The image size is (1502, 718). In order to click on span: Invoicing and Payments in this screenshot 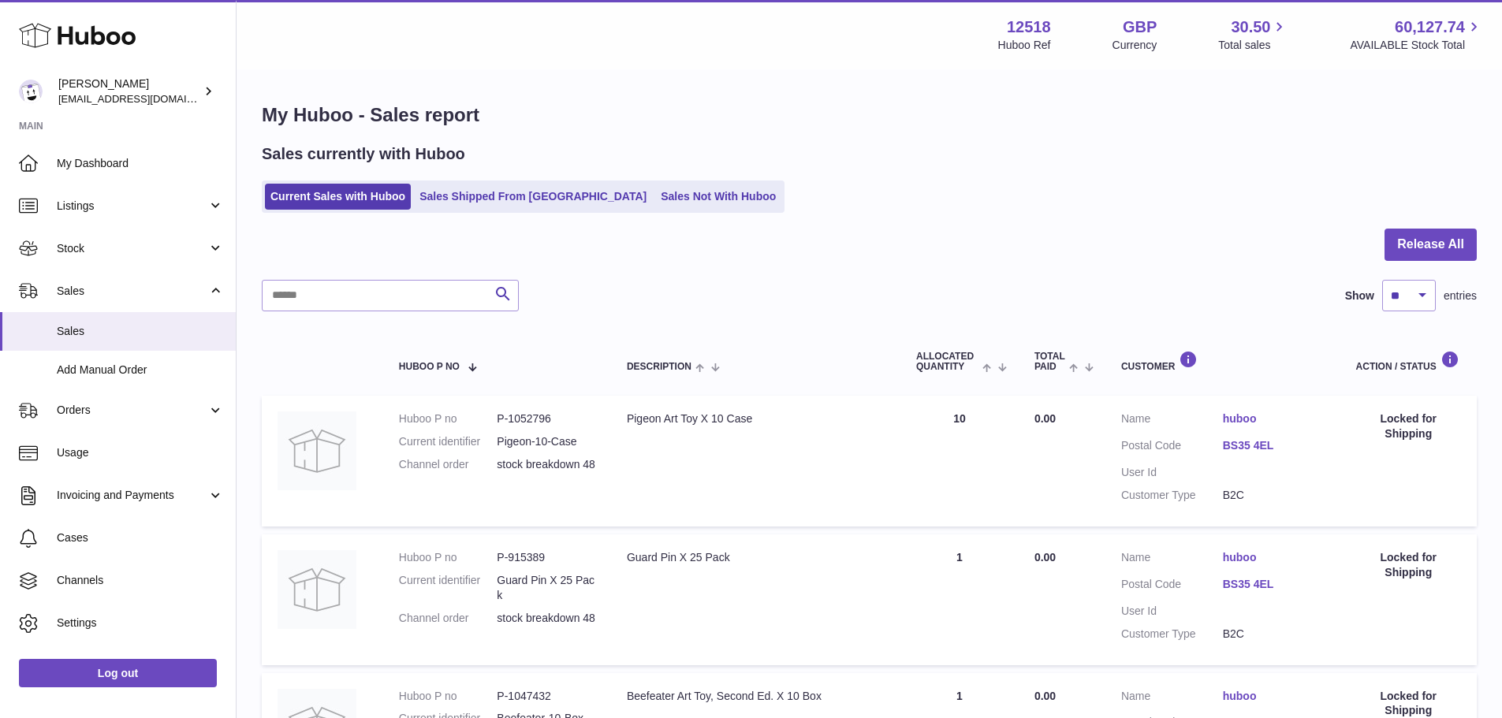, I will do `click(132, 495)`.